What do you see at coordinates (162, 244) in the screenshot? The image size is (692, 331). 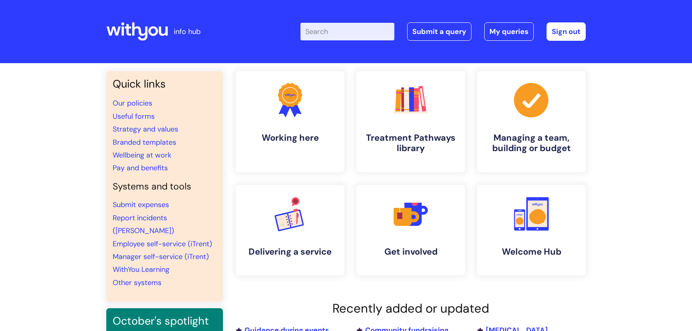 I see `a: Employee self-service (iTrent)` at bounding box center [162, 244].